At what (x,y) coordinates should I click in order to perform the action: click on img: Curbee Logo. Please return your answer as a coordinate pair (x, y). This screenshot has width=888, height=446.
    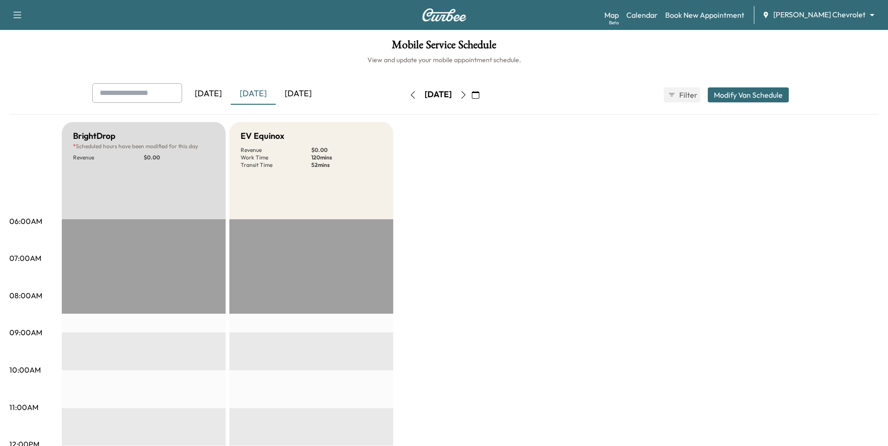
    Looking at the image, I should click on (444, 15).